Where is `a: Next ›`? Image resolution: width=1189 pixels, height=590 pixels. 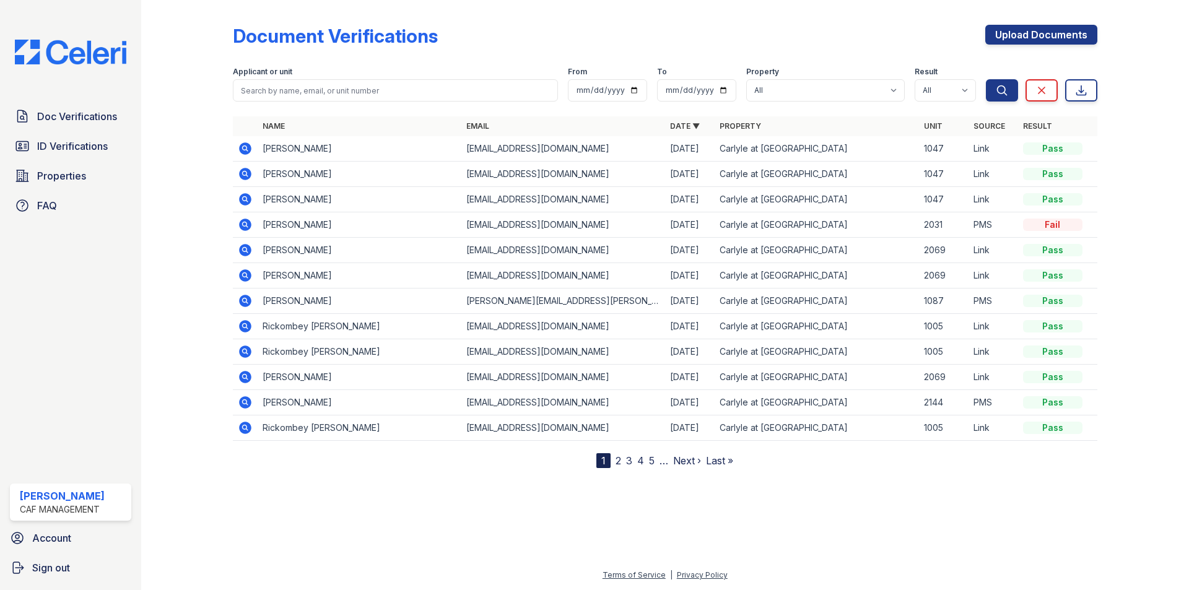 a: Next › is located at coordinates (687, 461).